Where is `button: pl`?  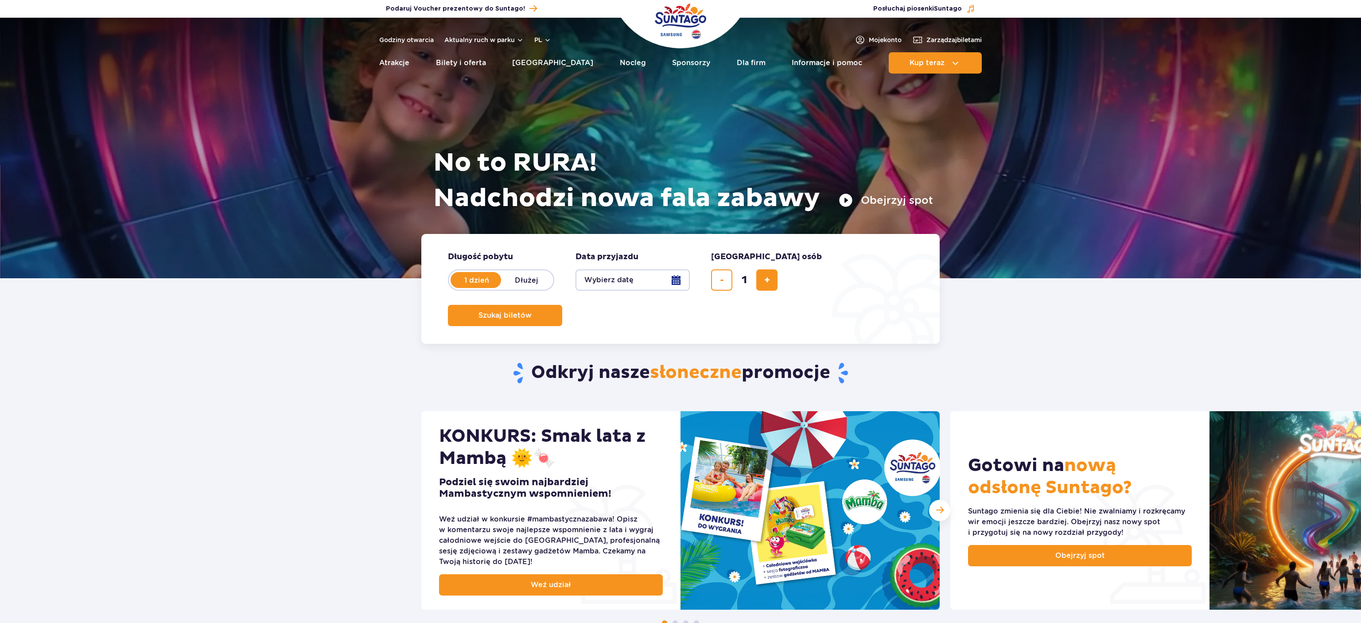
button: pl is located at coordinates (543, 40).